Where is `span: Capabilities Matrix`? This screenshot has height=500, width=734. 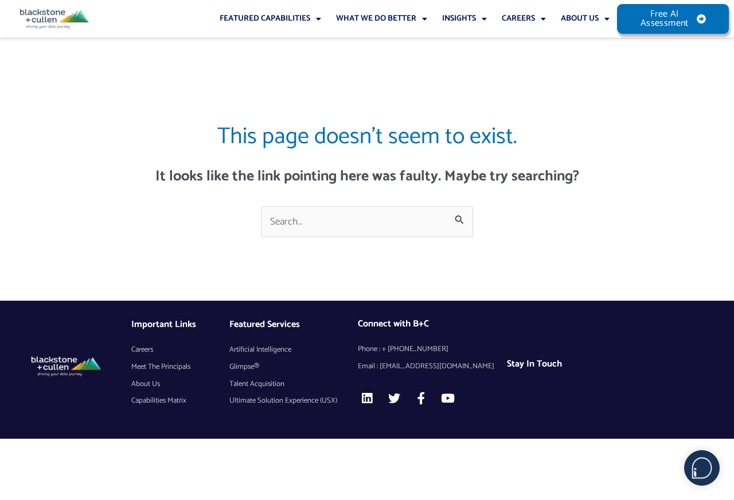 span: Capabilities Matrix is located at coordinates (159, 401).